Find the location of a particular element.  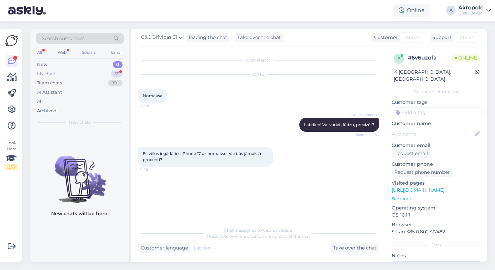

p: Operating system is located at coordinates (436, 208).